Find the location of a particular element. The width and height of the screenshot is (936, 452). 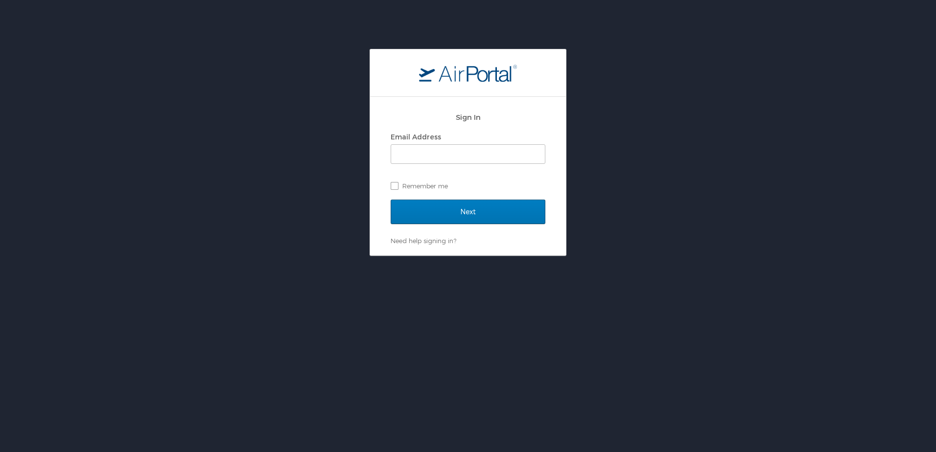

h2: Sign In is located at coordinates (468, 117).